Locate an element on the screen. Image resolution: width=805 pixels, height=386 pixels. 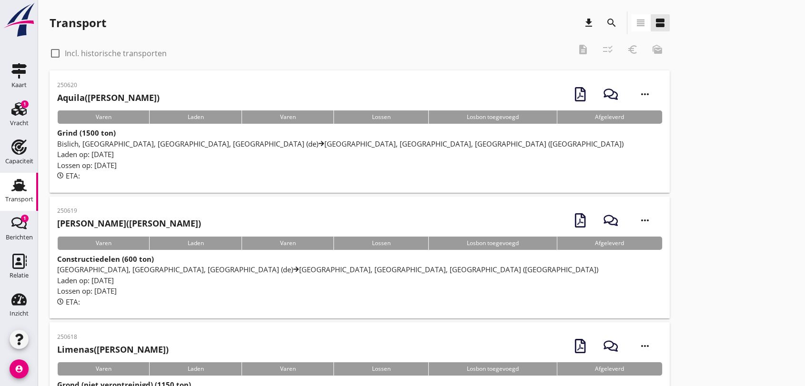
div: Capaciteit is located at coordinates (19, 161).